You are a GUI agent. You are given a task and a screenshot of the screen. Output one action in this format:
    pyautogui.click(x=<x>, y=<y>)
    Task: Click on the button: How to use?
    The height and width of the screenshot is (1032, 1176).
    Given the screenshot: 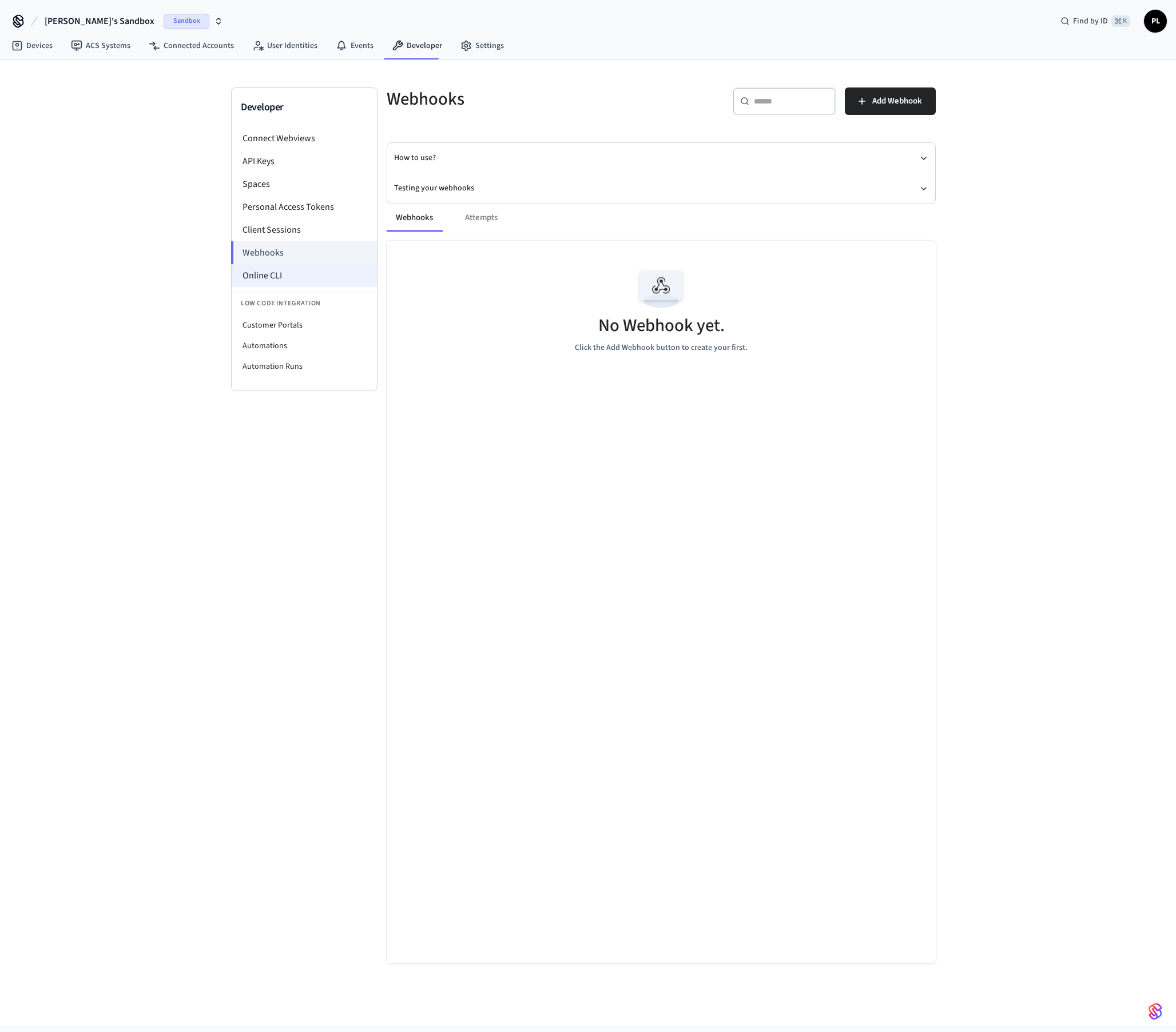 What is the action you would take?
    pyautogui.click(x=661, y=158)
    